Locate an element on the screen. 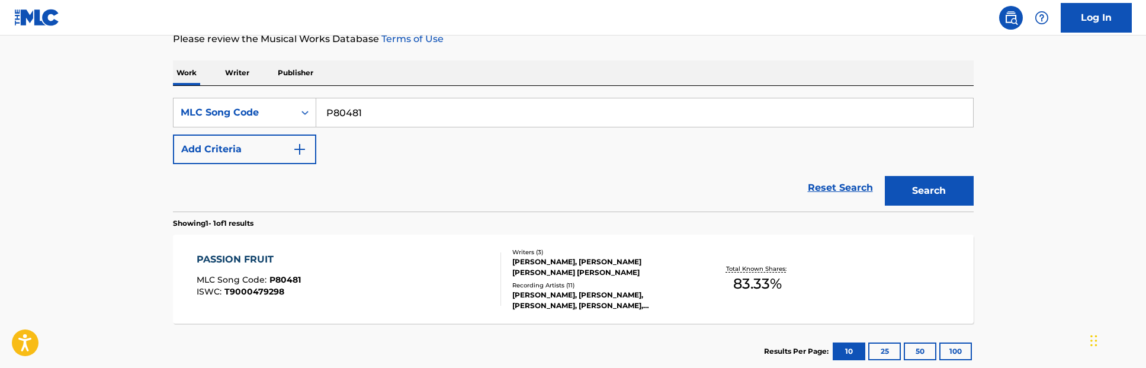 The height and width of the screenshot is (368, 1146). button: Search is located at coordinates (929, 191).